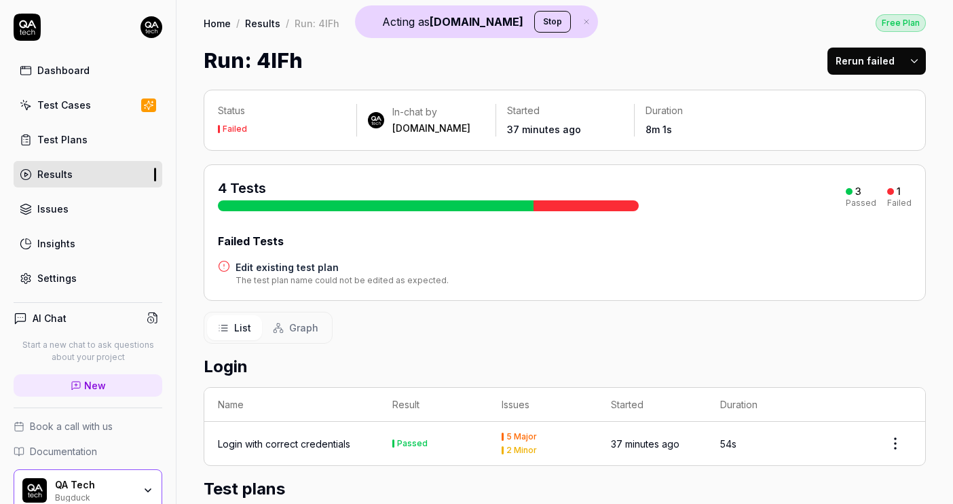 This screenshot has width=953, height=504. Describe the element at coordinates (899, 191) in the screenshot. I see `div: 1` at that location.